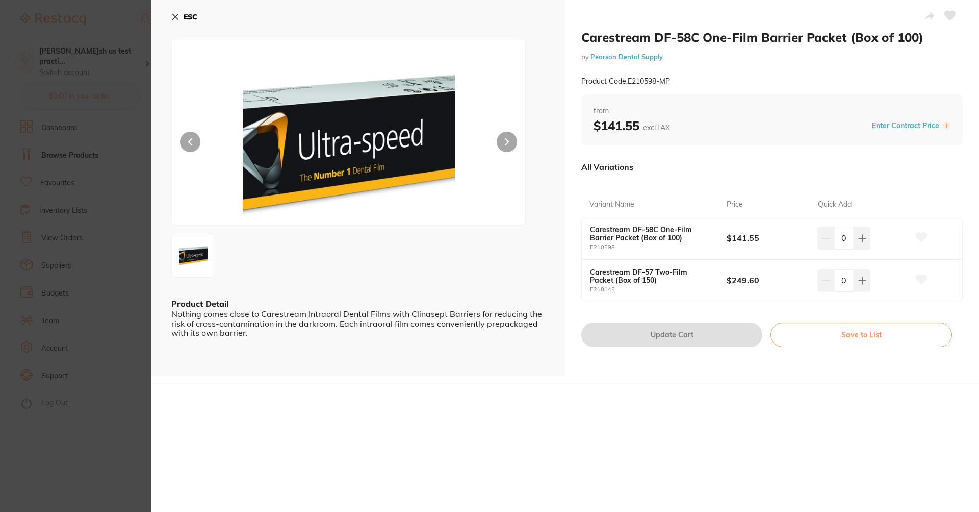  I want to click on p: All Variations, so click(607, 167).